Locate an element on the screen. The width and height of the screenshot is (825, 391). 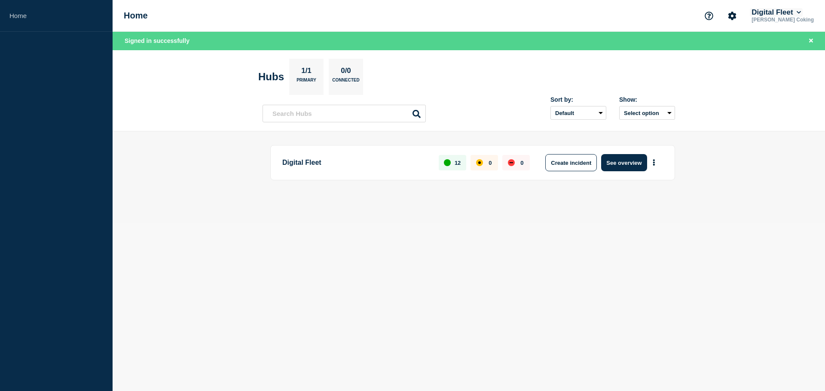
p: 1/1 is located at coordinates (306, 72).